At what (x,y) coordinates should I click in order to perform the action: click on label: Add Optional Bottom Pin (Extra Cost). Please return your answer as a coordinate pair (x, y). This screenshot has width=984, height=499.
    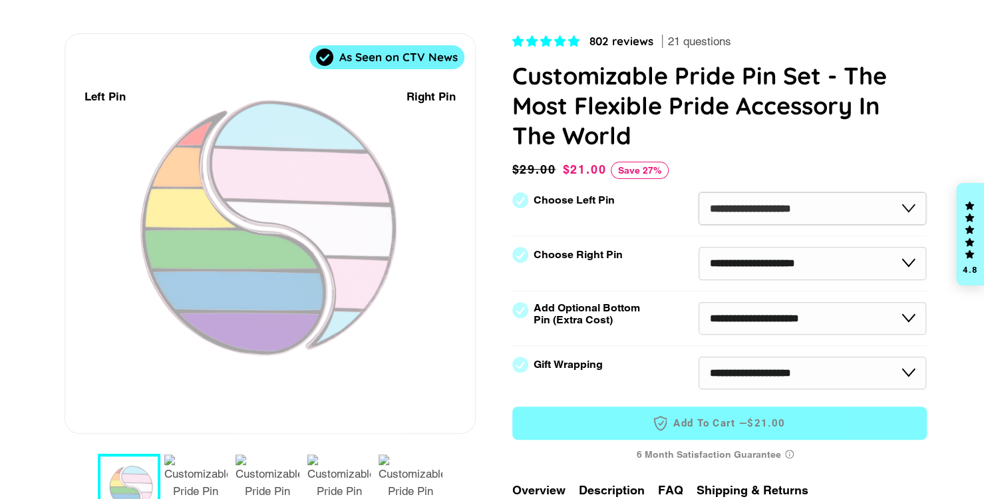
    Looking at the image, I should click on (589, 314).